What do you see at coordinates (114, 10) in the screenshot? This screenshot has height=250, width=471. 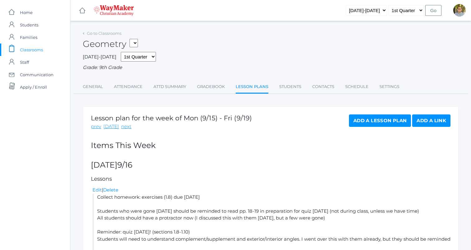 I see `img: waymaker-logo-stack-white-1602f2b1af18da31a5905e9982d058868370996dac5278e84edea6dabf9a3315.png` at bounding box center [114, 10].